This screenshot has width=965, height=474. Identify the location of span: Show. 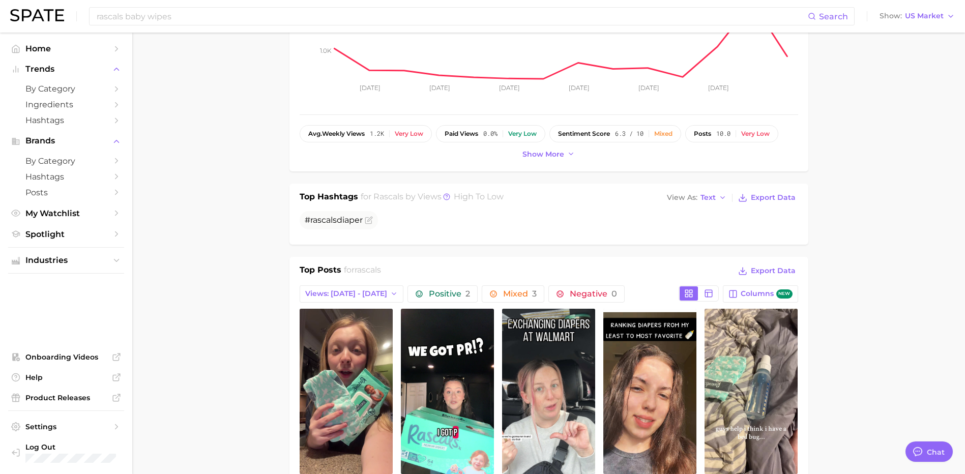
(891, 16).